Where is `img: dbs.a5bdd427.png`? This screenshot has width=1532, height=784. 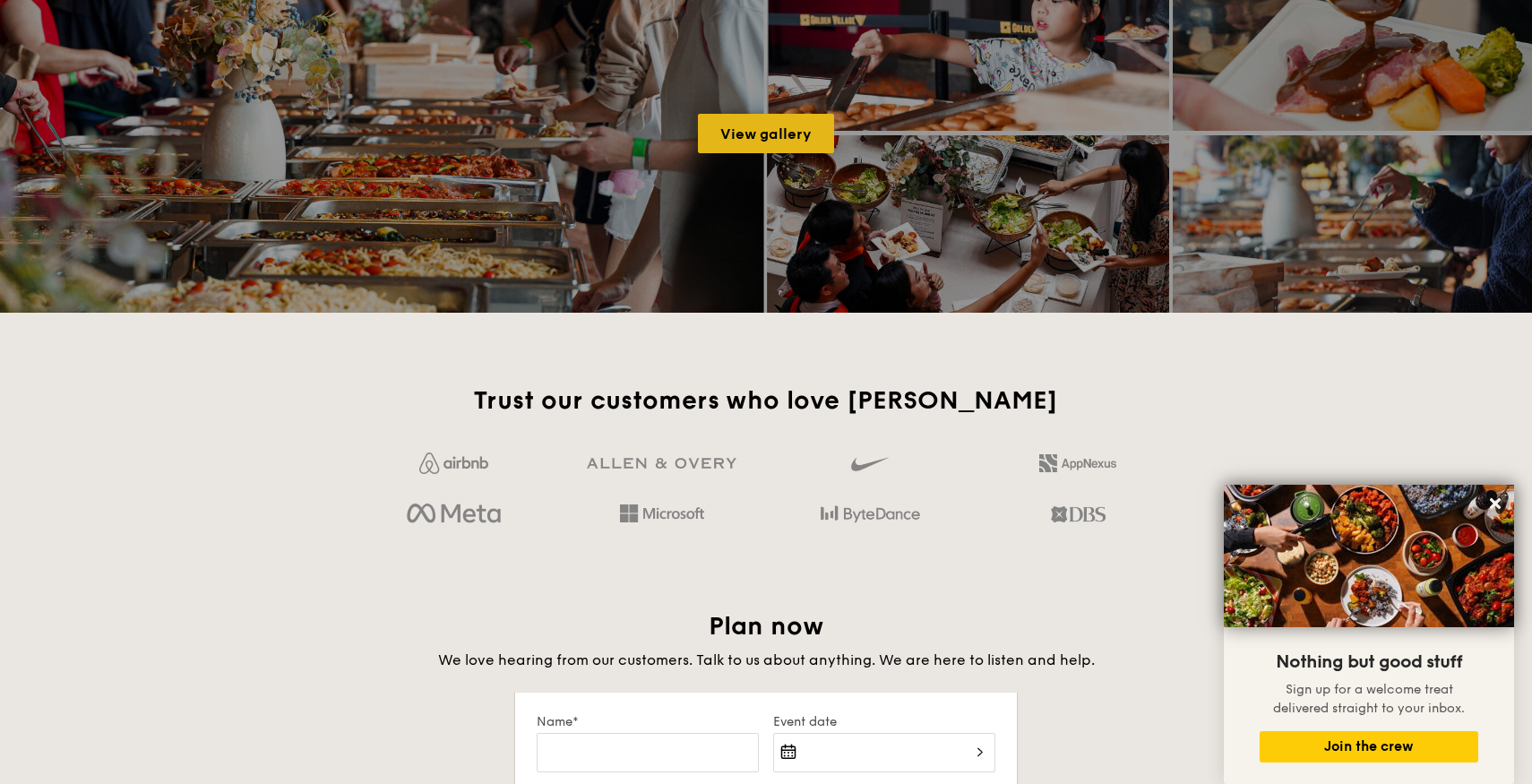
img: dbs.a5bdd427.png is located at coordinates (1078, 514).